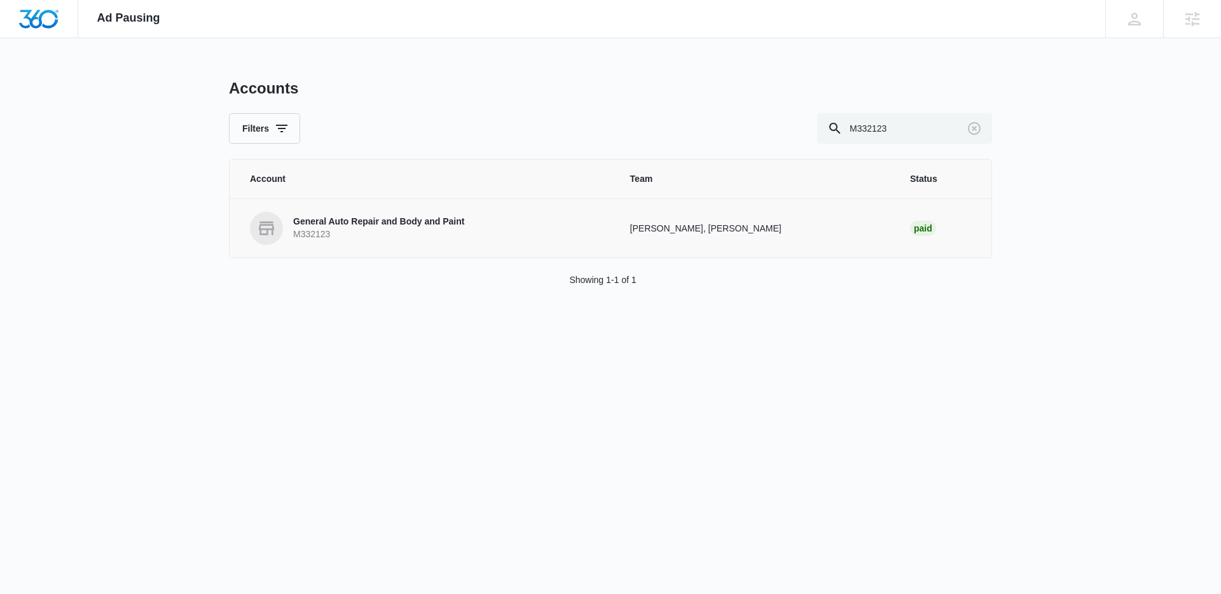  Describe the element at coordinates (263, 88) in the screenshot. I see `h1: Accounts` at that location.